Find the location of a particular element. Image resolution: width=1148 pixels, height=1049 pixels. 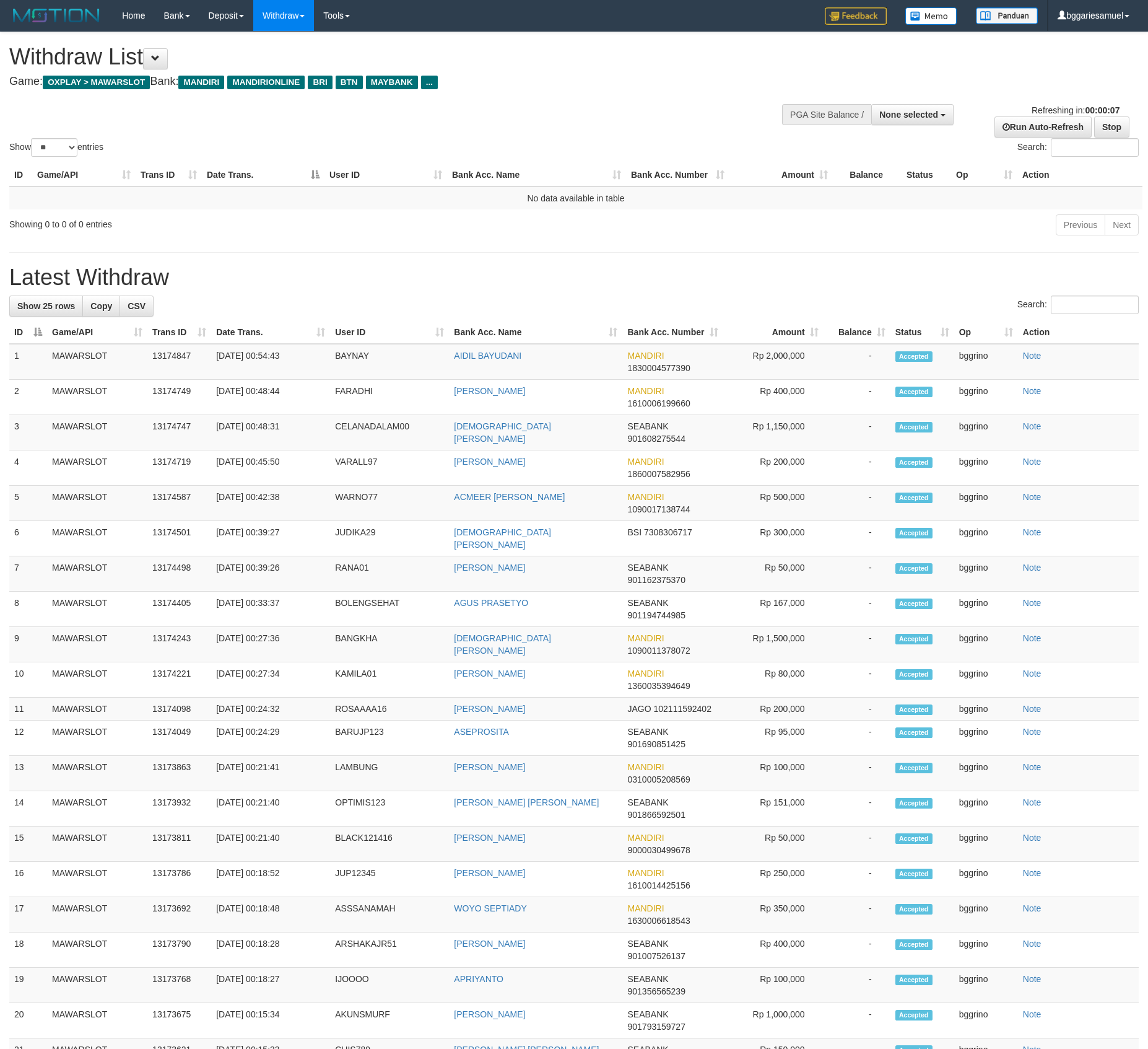

td: 18 is located at coordinates (28, 950).